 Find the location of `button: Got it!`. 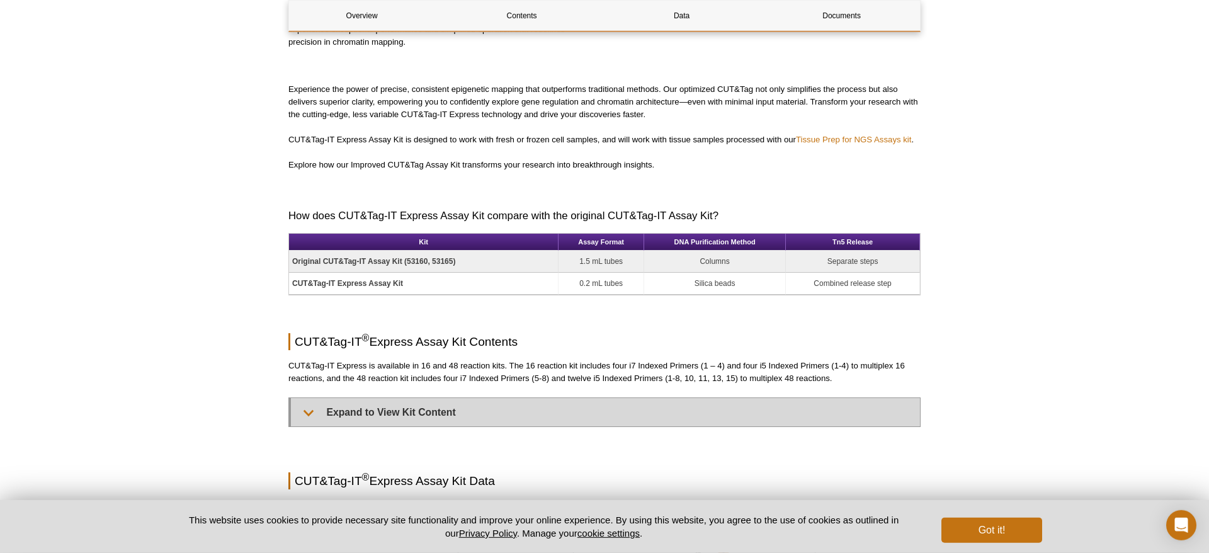

button: Got it! is located at coordinates (991, 530).